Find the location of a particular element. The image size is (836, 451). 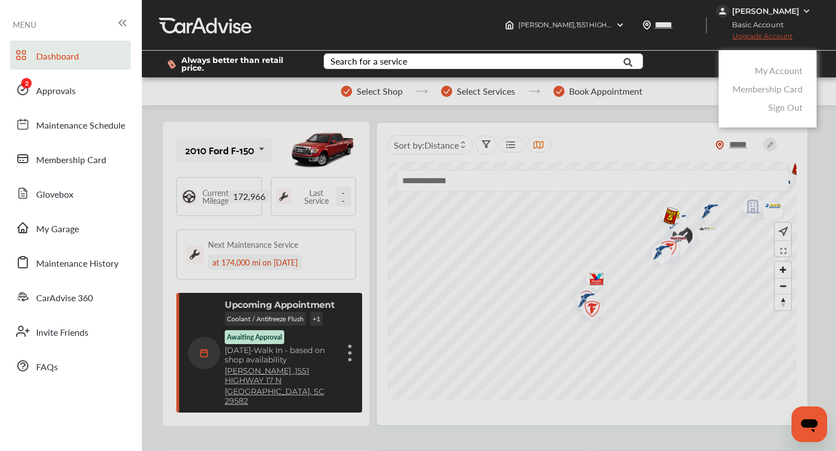

div: Search for a service is located at coordinates (369, 61).